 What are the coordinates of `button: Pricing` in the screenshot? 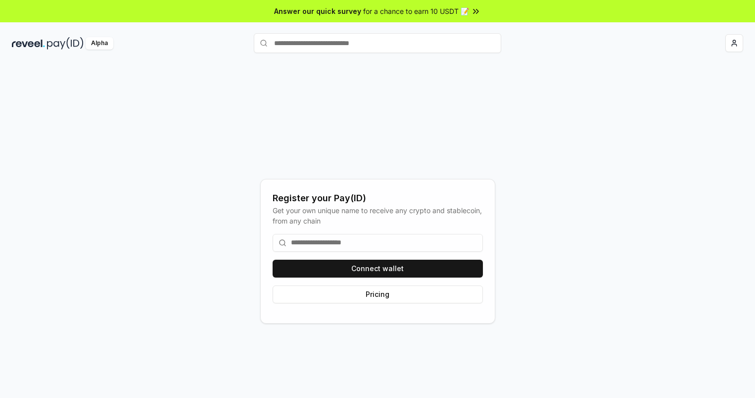 It's located at (378, 294).